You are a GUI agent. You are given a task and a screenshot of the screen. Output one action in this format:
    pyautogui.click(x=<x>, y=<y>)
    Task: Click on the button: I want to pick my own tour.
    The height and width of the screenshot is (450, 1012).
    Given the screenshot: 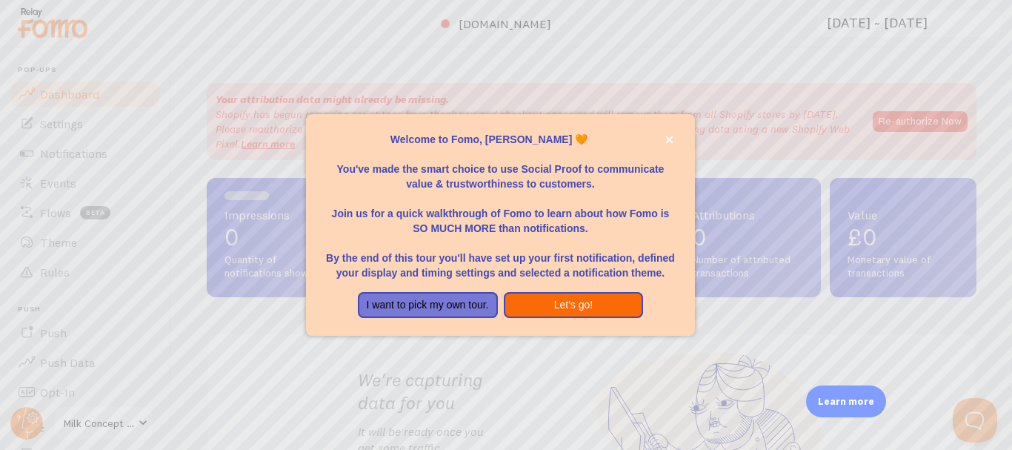 What is the action you would take?
    pyautogui.click(x=428, y=305)
    